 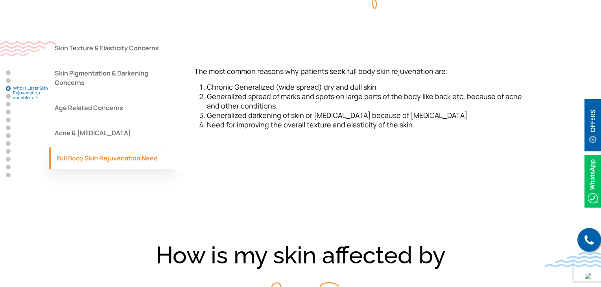 I want to click on span: Generalized spread of marks and spots on large parts of the body like back etc. because of acne a..., so click(x=364, y=101).